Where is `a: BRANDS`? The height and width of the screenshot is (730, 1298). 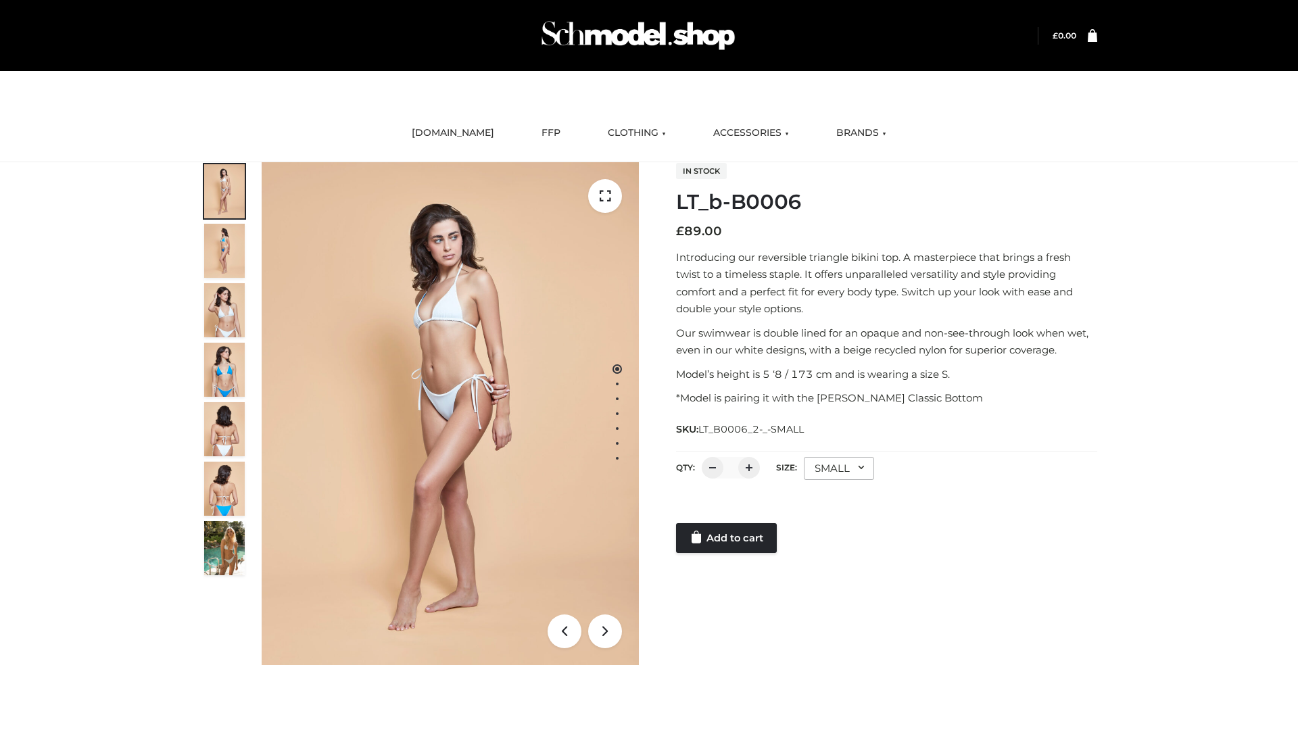
a: BRANDS is located at coordinates (861, 133).